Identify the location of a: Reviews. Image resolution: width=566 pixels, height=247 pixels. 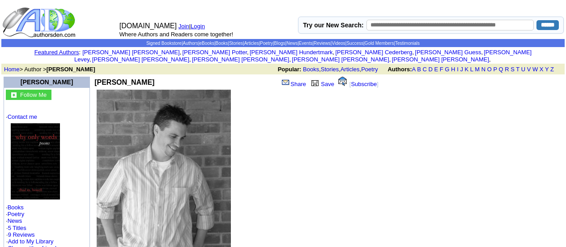
(322, 43).